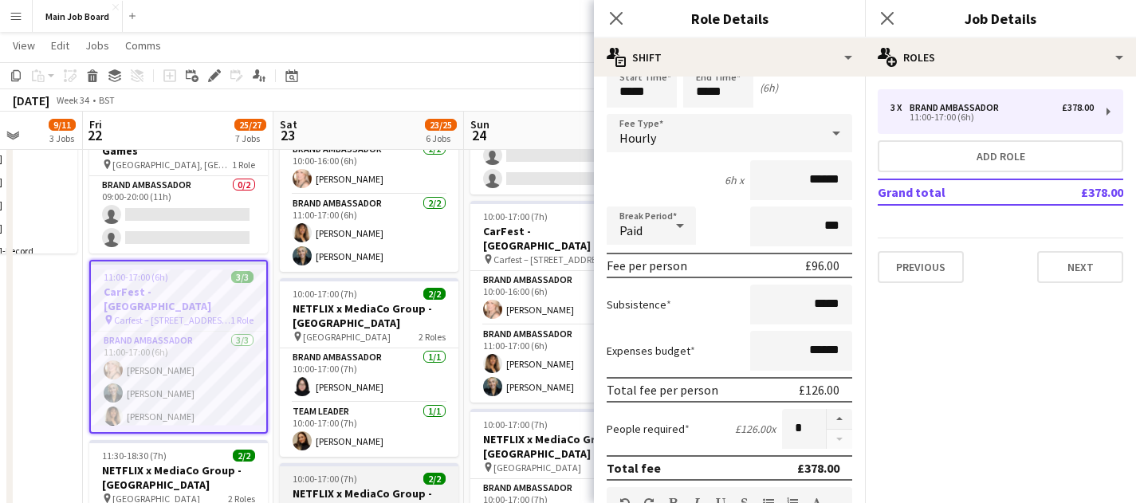 This screenshot has height=503, width=1136. I want to click on div: 11:00-17:00 (6h), so click(991, 117).